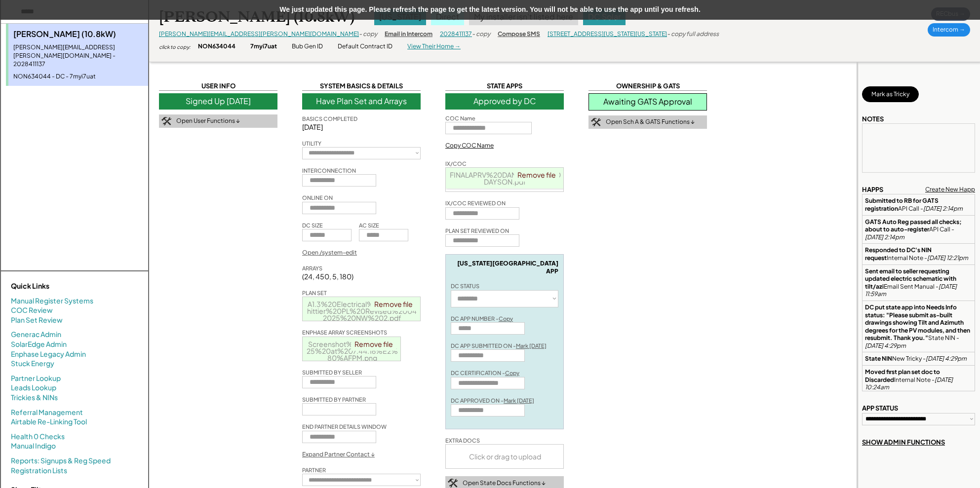 The image size is (980, 488). I want to click on a: 2028411137, so click(456, 34).